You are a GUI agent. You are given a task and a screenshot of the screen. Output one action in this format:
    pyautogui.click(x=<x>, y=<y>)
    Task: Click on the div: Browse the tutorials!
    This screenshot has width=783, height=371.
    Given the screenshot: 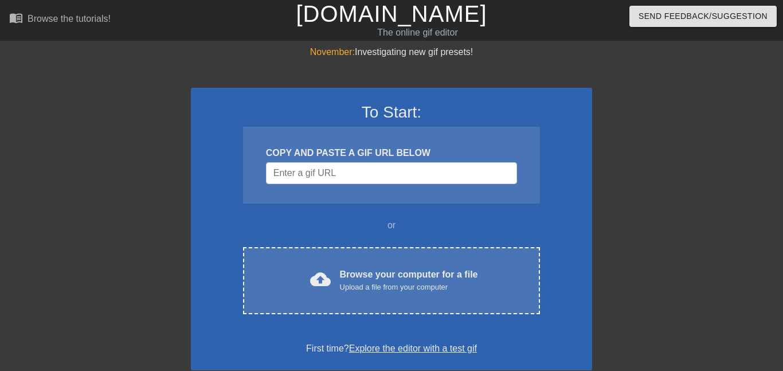 What is the action you would take?
    pyautogui.click(x=69, y=18)
    